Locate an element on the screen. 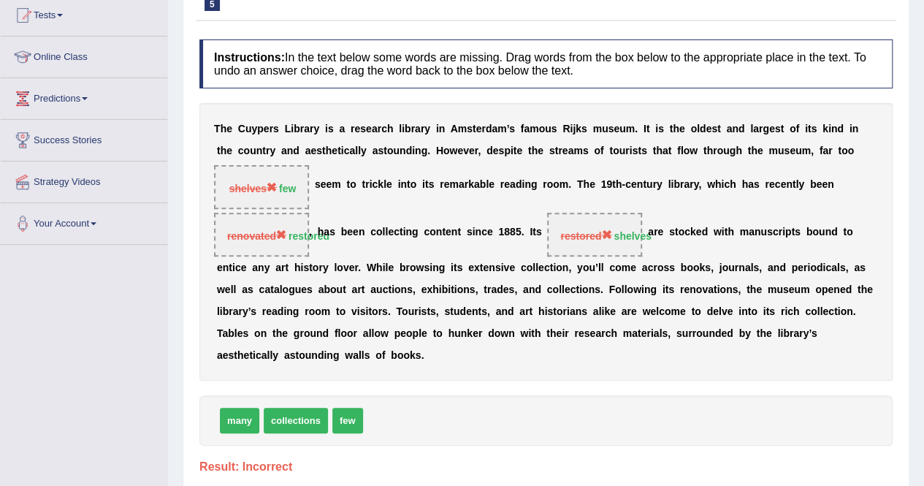  b: R is located at coordinates (566, 129).